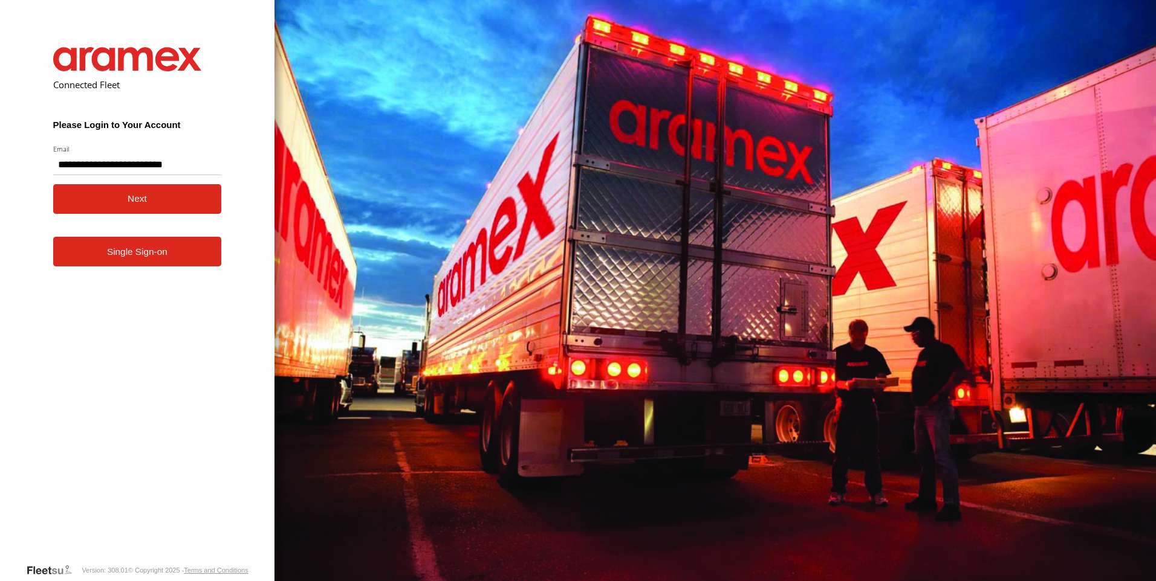 This screenshot has width=1156, height=581. Describe the element at coordinates (137, 85) in the screenshot. I see `h2: Connected Fleet` at that location.